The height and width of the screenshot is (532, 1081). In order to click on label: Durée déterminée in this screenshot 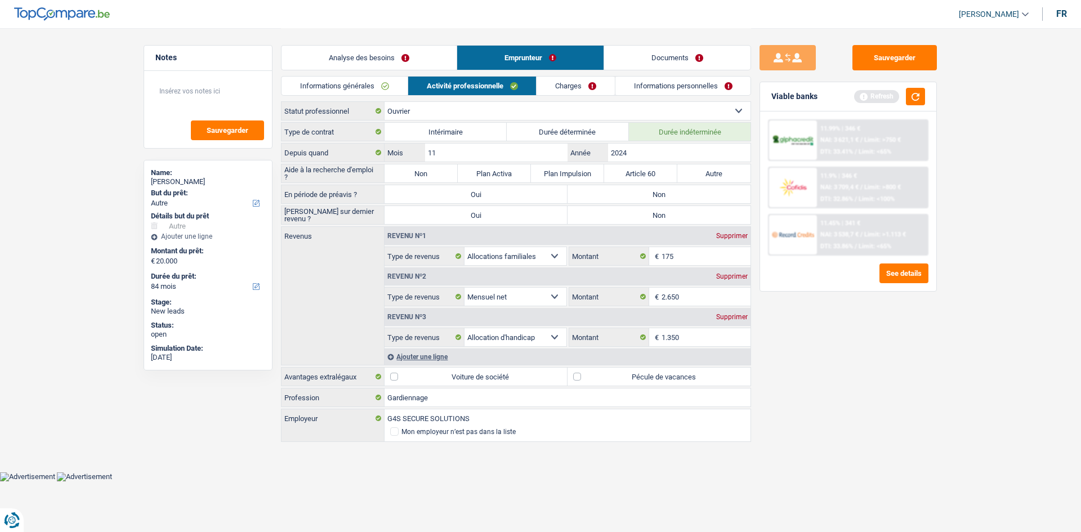, I will do `click(567, 132)`.